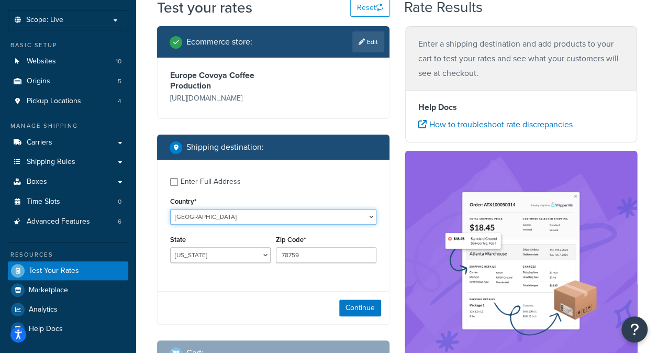 This screenshot has width=658, height=353. Describe the element at coordinates (225, 147) in the screenshot. I see `h2: Shipping destination :` at that location.